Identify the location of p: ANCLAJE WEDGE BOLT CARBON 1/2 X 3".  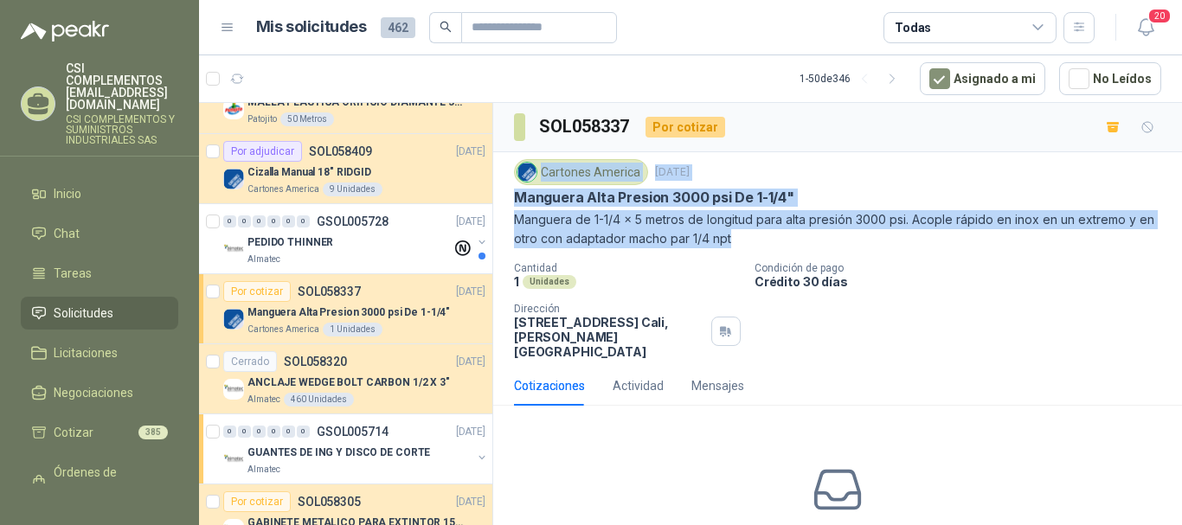
(349, 382).